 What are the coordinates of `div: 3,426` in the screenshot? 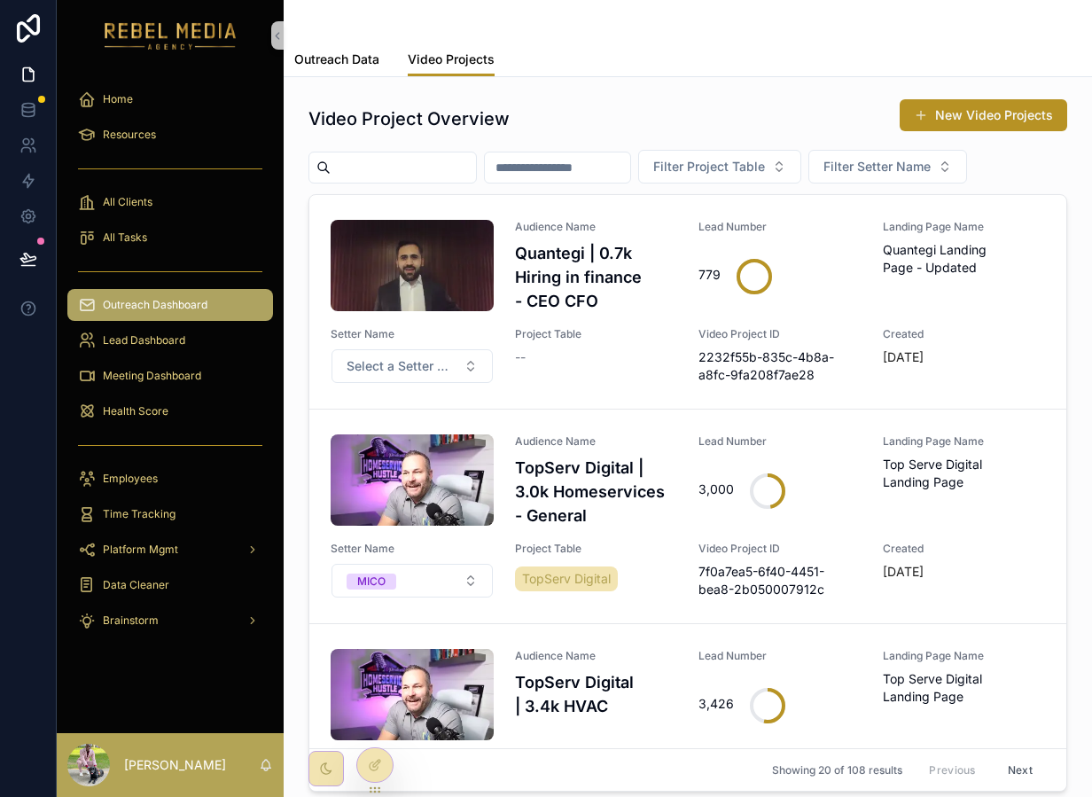 It's located at (716, 704).